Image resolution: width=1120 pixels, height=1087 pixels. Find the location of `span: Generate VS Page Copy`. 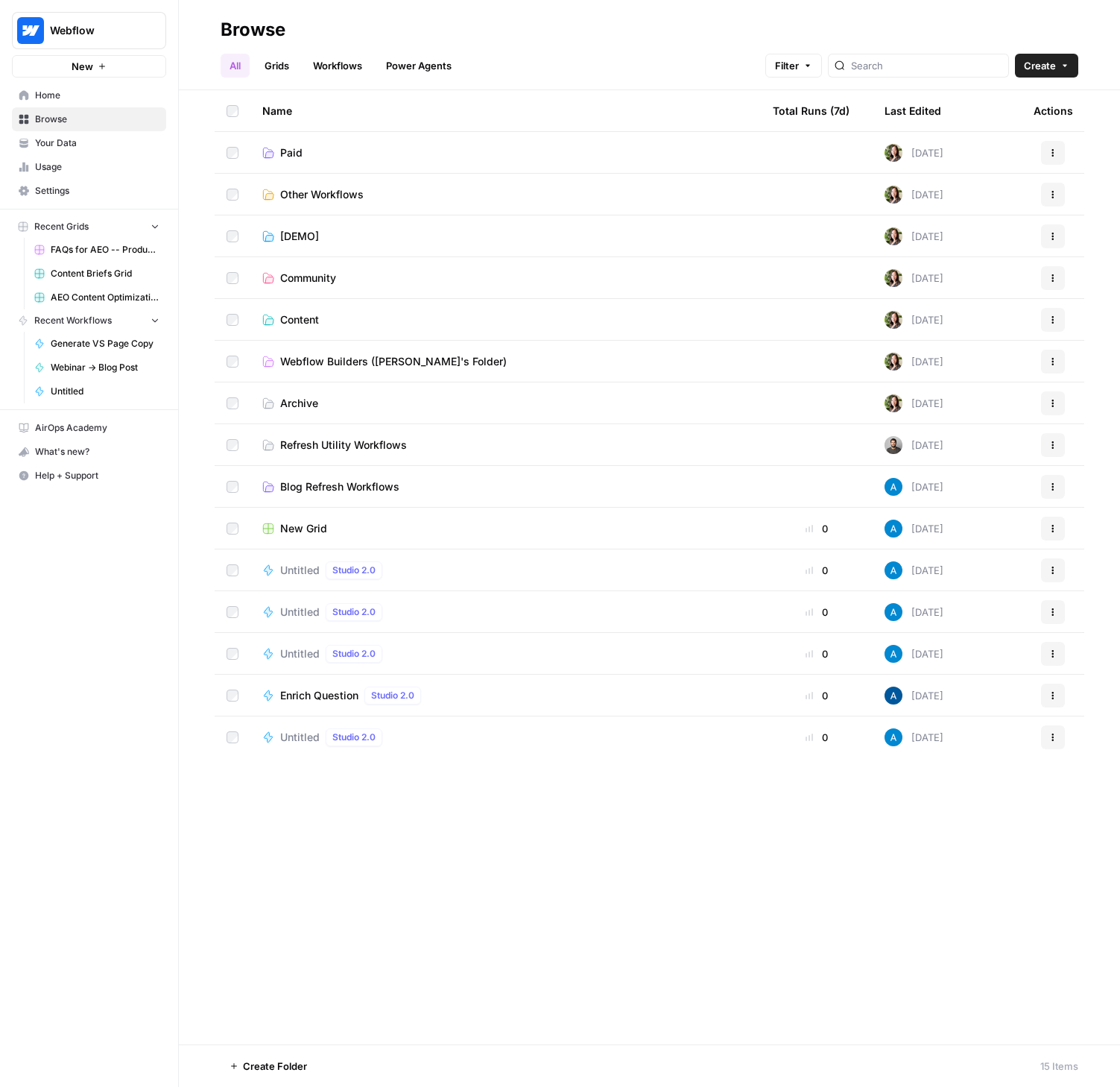

span: Generate VS Page Copy is located at coordinates (105, 343).